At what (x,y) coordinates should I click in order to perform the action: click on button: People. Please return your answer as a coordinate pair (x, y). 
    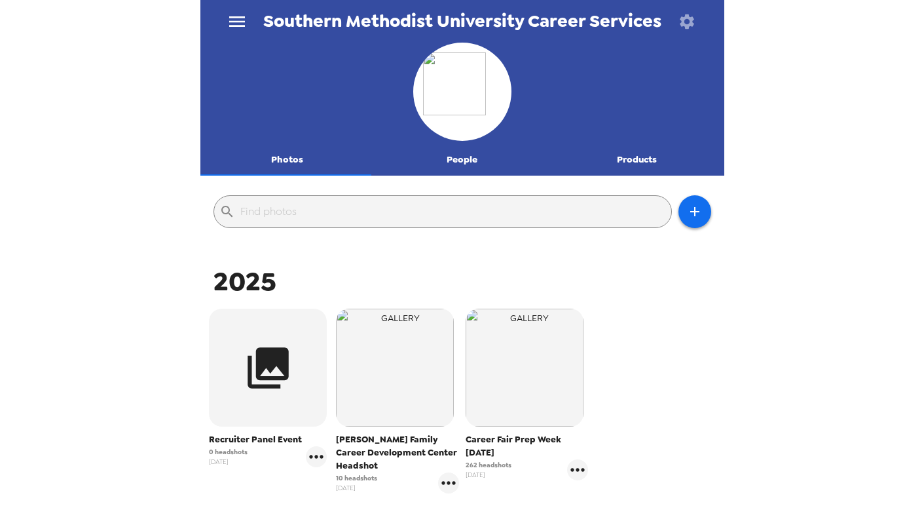
    Looking at the image, I should click on (462, 160).